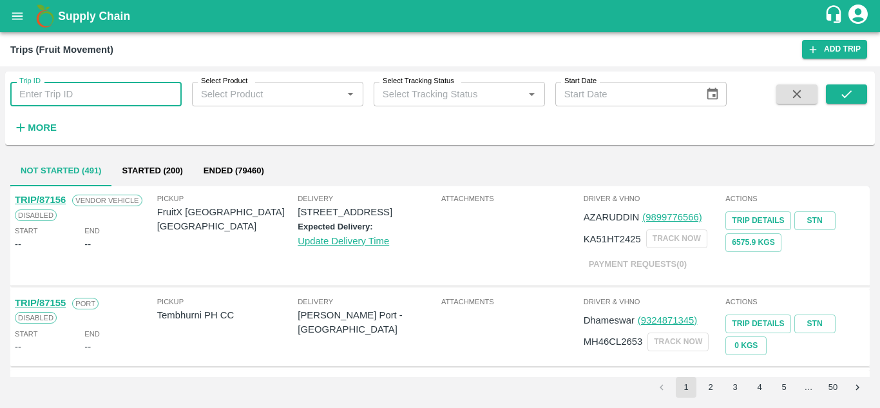  What do you see at coordinates (107, 200) in the screenshot?
I see `span: Vendor Vehicle` at bounding box center [107, 200].